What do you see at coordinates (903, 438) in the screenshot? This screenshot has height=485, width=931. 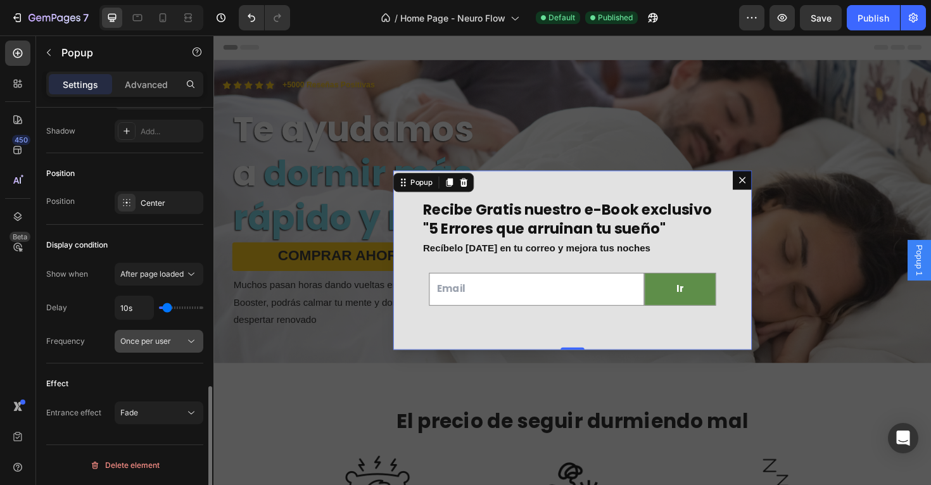 I see `div: Open Intercom Messenger` at bounding box center [903, 438].